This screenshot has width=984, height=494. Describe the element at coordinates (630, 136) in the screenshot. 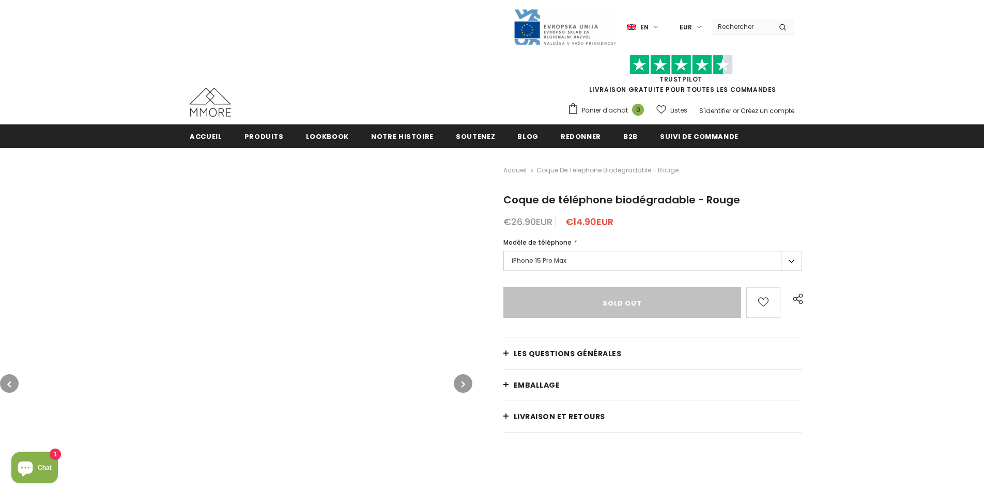

I see `span: B2B` at that location.